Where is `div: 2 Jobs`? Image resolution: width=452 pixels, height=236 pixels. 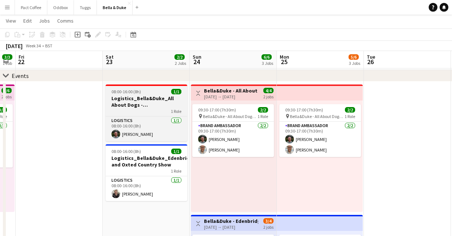 div: 2 Jobs is located at coordinates (180, 63).